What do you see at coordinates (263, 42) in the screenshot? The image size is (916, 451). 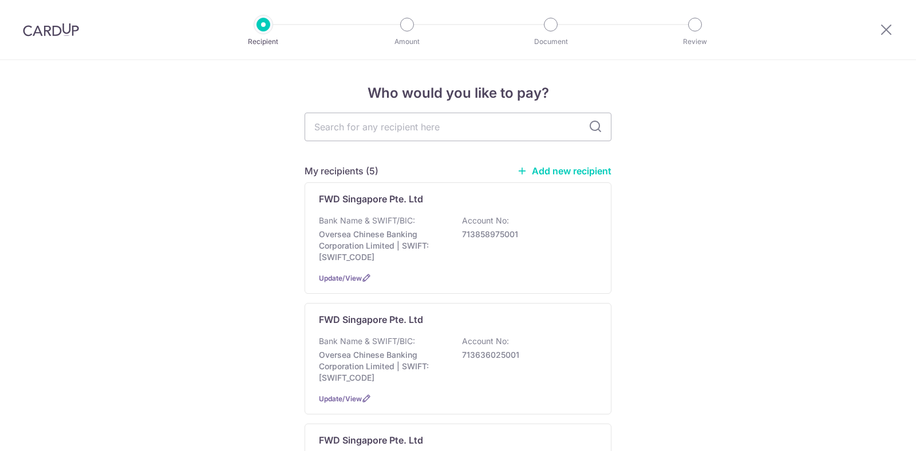 I see `p: Recipient` at bounding box center [263, 42].